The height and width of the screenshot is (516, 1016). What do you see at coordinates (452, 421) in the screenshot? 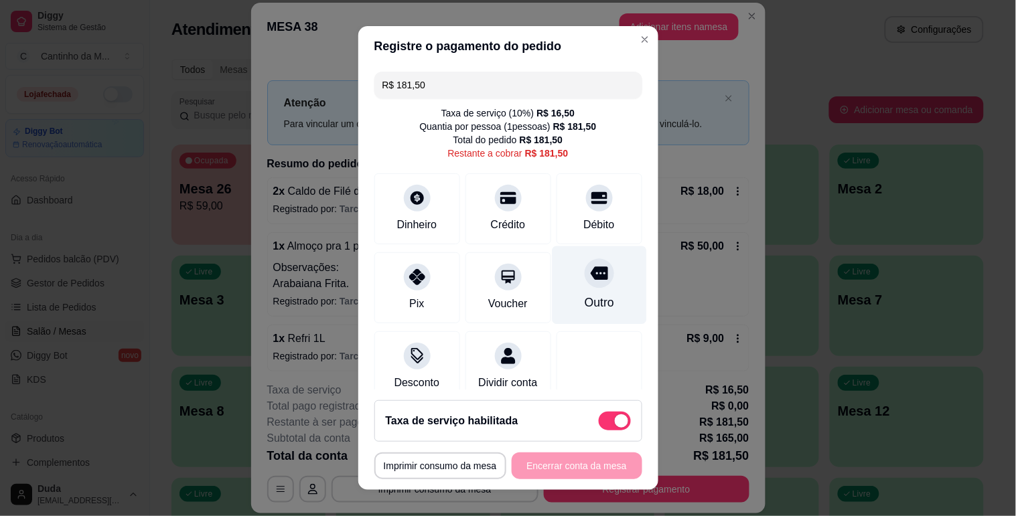
I see `h2: Taxa de serviço habilitada` at bounding box center [452, 421].